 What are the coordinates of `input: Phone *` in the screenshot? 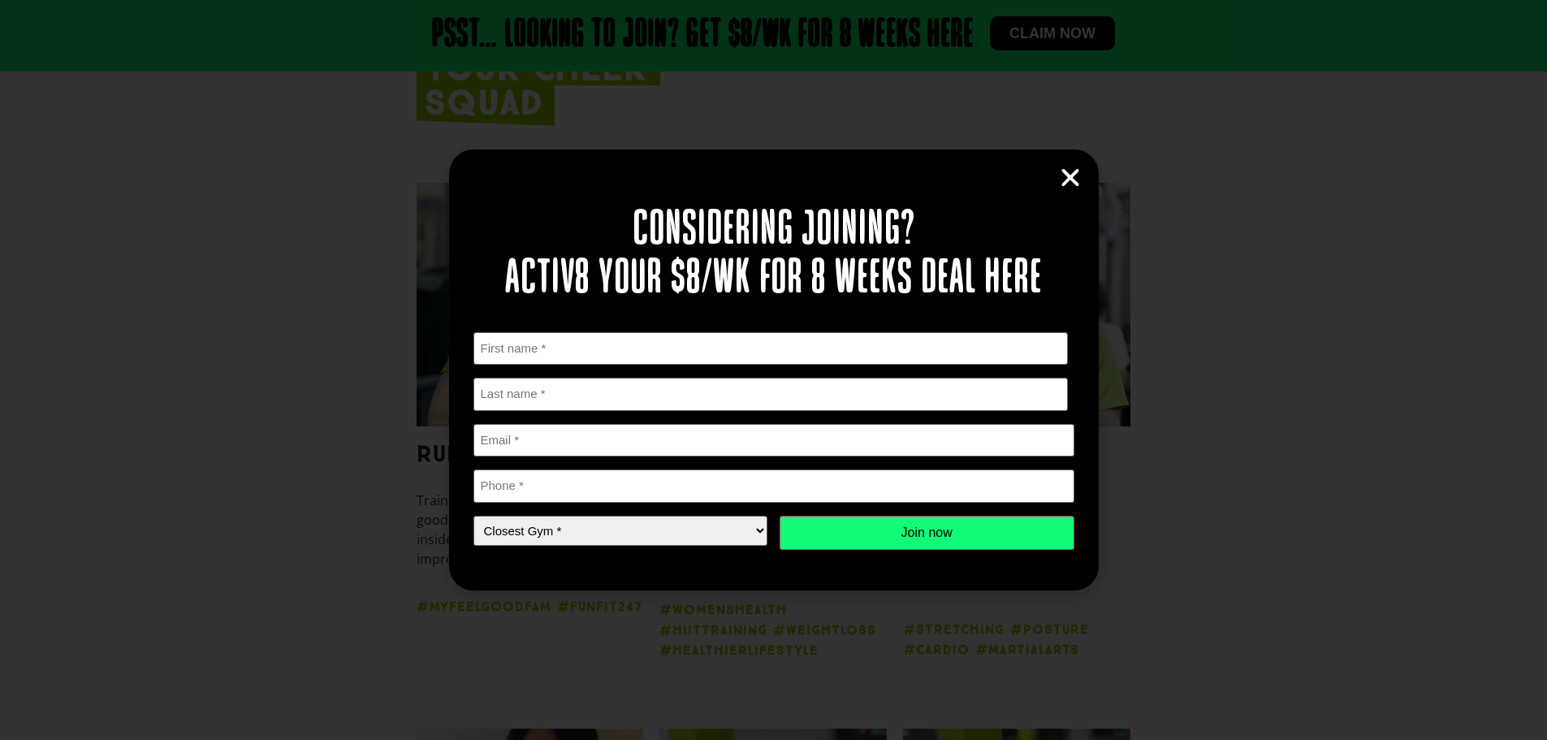 It's located at (774, 486).